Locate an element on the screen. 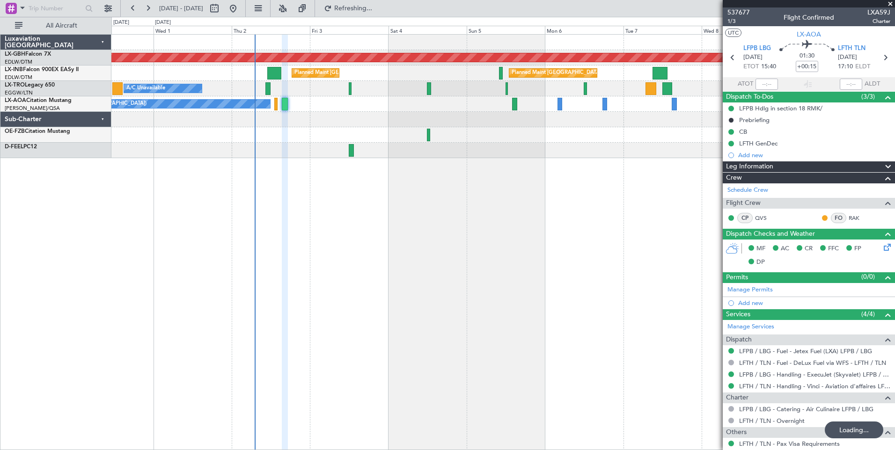 This screenshot has width=895, height=450. a: OE-FZBCitation Mustang is located at coordinates (37, 131).